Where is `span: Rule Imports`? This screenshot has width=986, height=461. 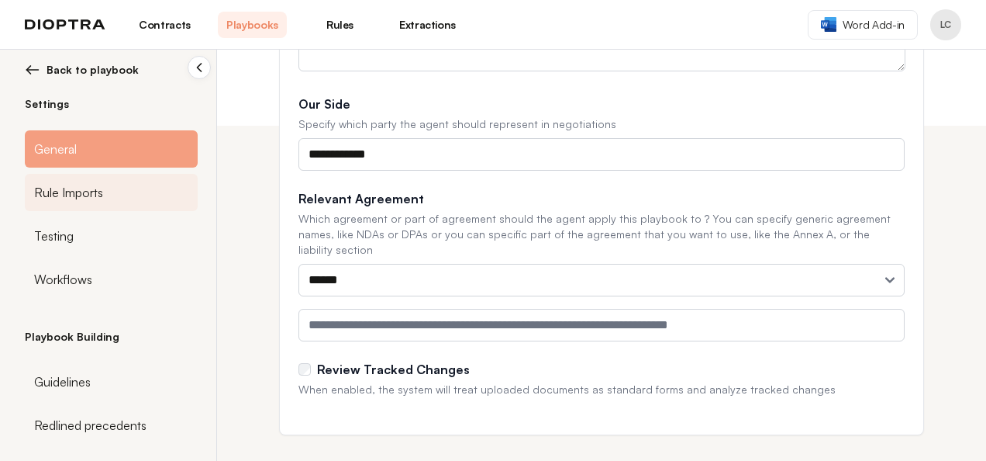
span: Rule Imports is located at coordinates (68, 192).